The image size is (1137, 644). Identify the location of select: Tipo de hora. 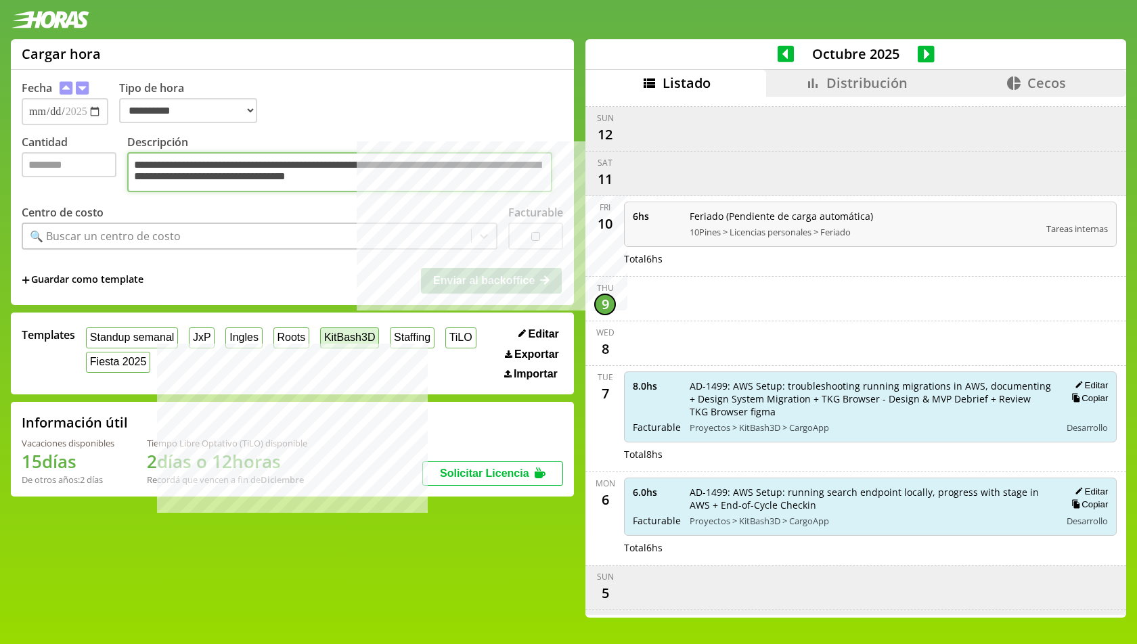
(188, 110).